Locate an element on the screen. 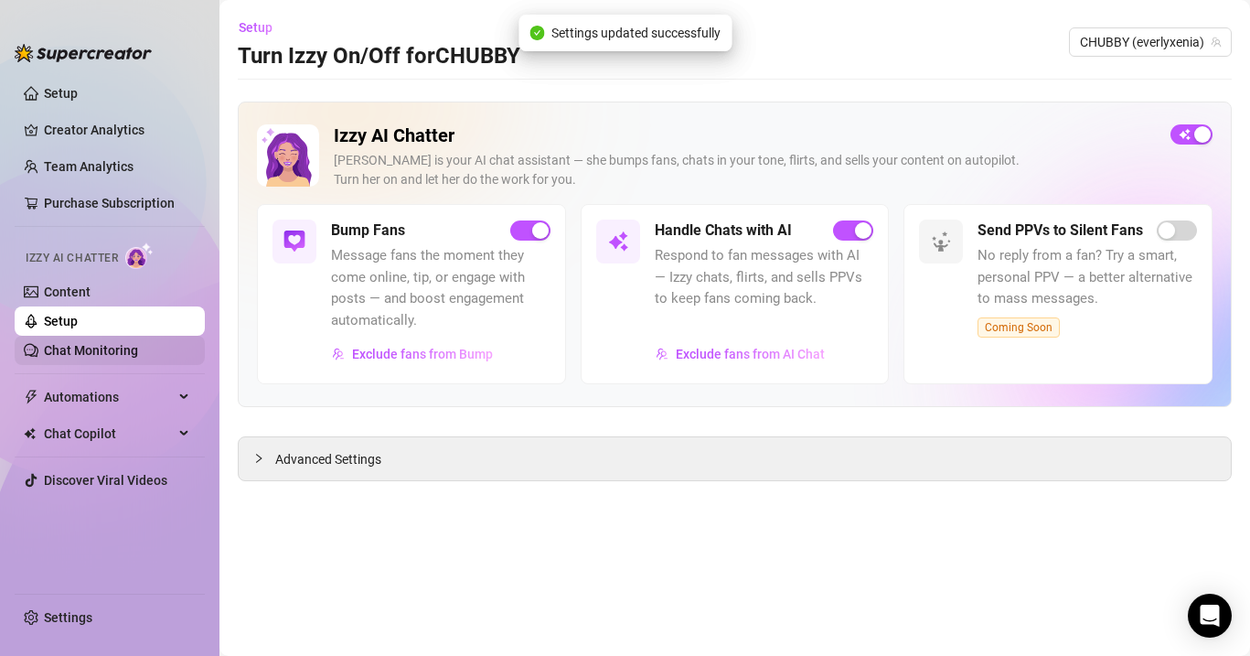 The image size is (1250, 656). img: AI Chatter is located at coordinates (139, 255).